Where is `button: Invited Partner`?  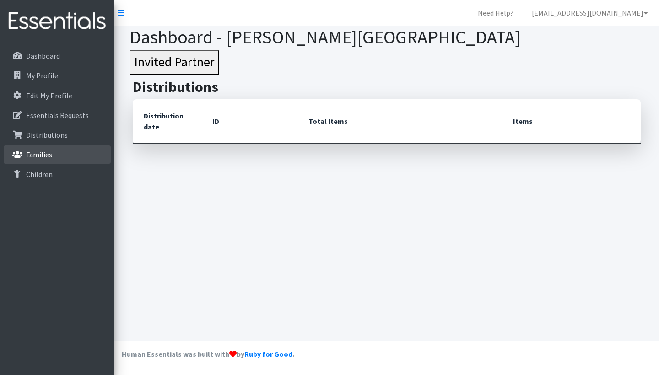
button: Invited Partner is located at coordinates (174, 62).